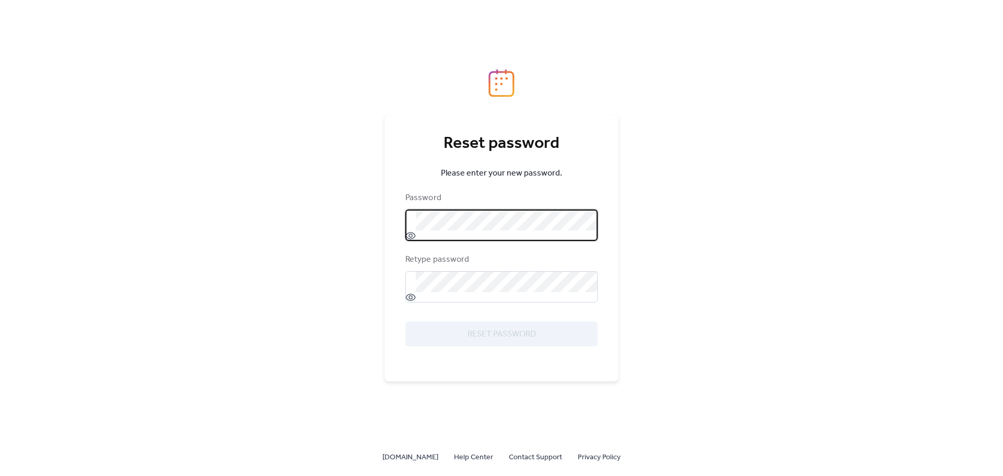  I want to click on img: logo, so click(501, 83).